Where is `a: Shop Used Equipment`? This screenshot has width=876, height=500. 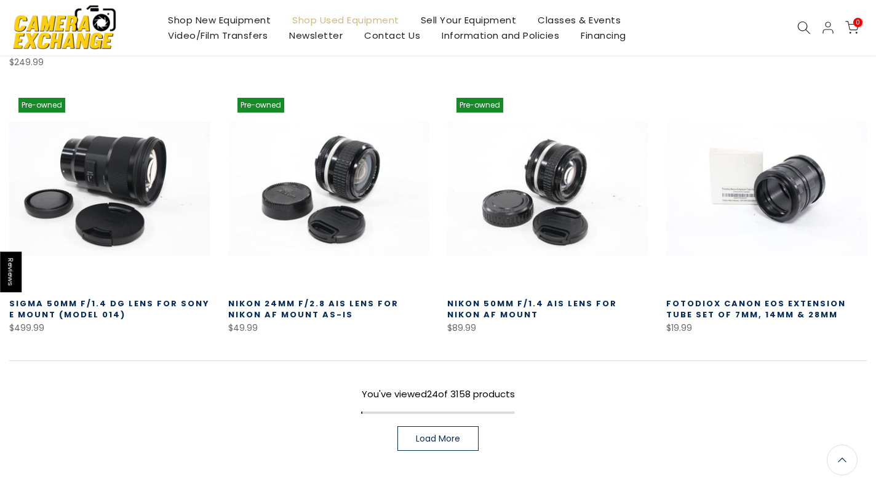 a: Shop Used Equipment is located at coordinates (346, 20).